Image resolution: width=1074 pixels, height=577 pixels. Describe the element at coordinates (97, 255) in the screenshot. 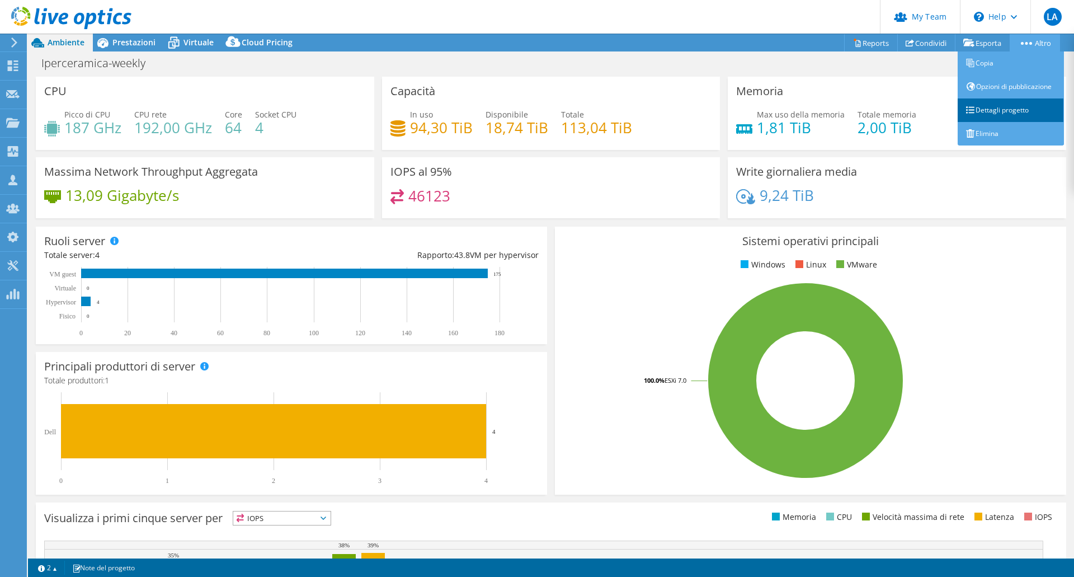

I see `span: 4` at that location.